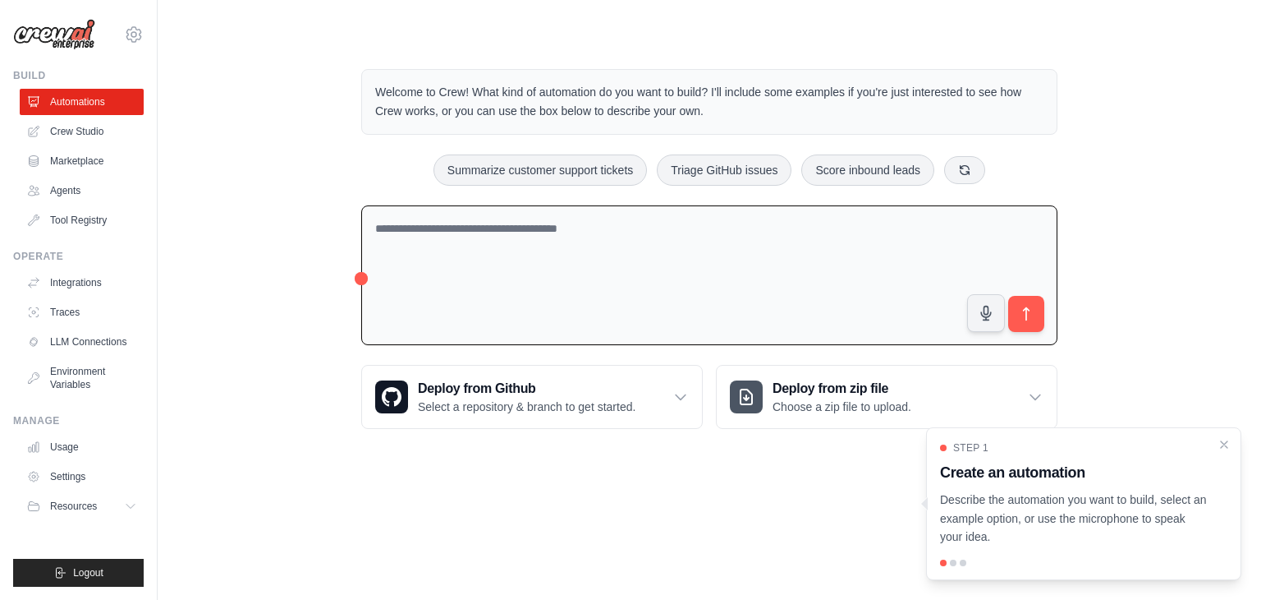  Describe the element at coordinates (1074, 518) in the screenshot. I see `p: Describe the automation you want to build, select an example option, or use the microphone to spe...` at that location.